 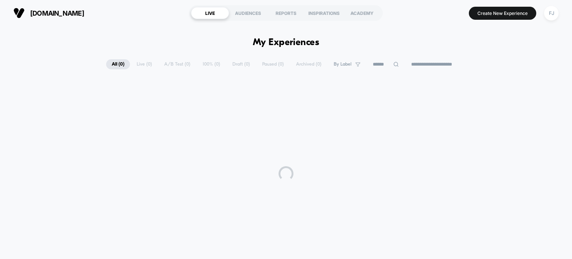 What do you see at coordinates (551, 13) in the screenshot?
I see `div: FJ` at bounding box center [551, 13].